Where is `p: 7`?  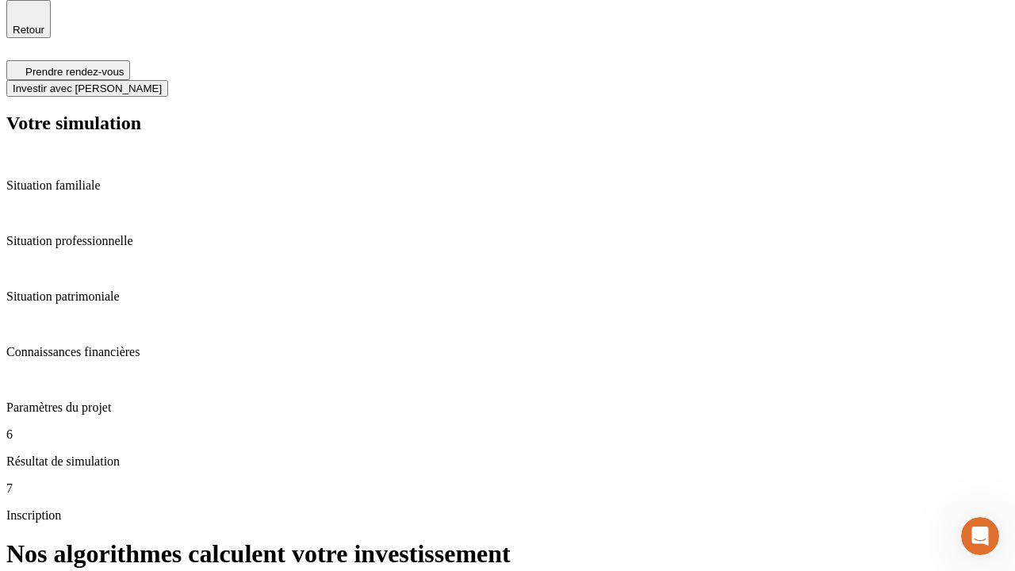
p: 7 is located at coordinates (507, 488).